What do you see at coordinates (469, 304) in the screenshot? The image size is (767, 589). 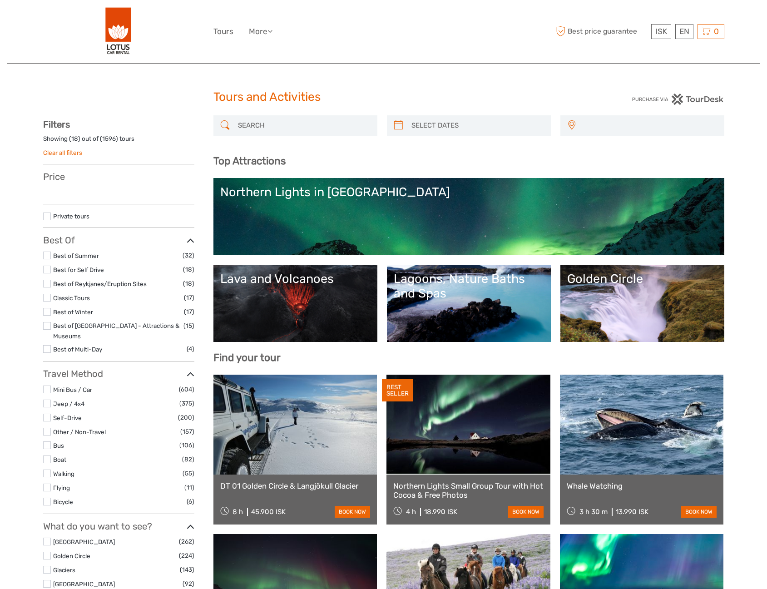 I see `a: Lagoons, Nature Baths and Spas` at bounding box center [469, 304].